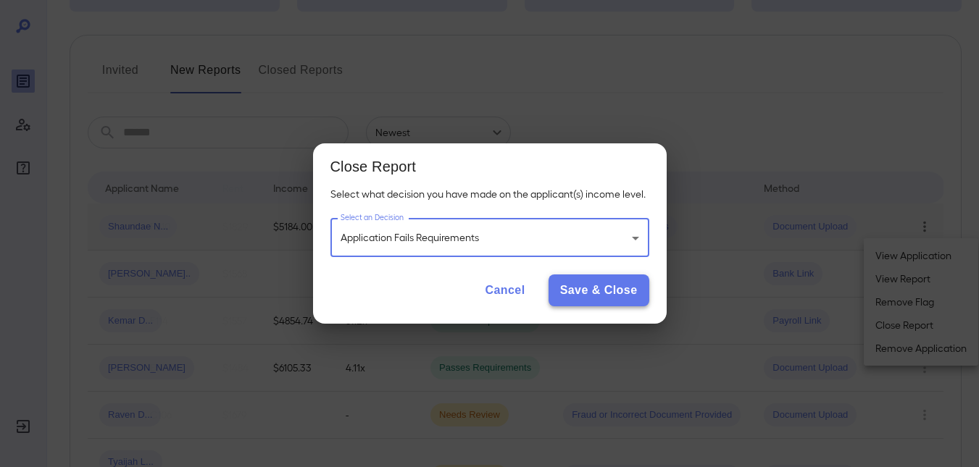  What do you see at coordinates (598, 290) in the screenshot?
I see `button: Save & Close` at bounding box center [598, 290].